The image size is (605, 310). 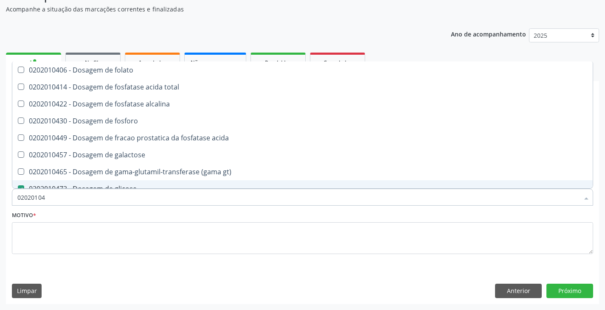 I want to click on label: Motivo, so click(x=24, y=216).